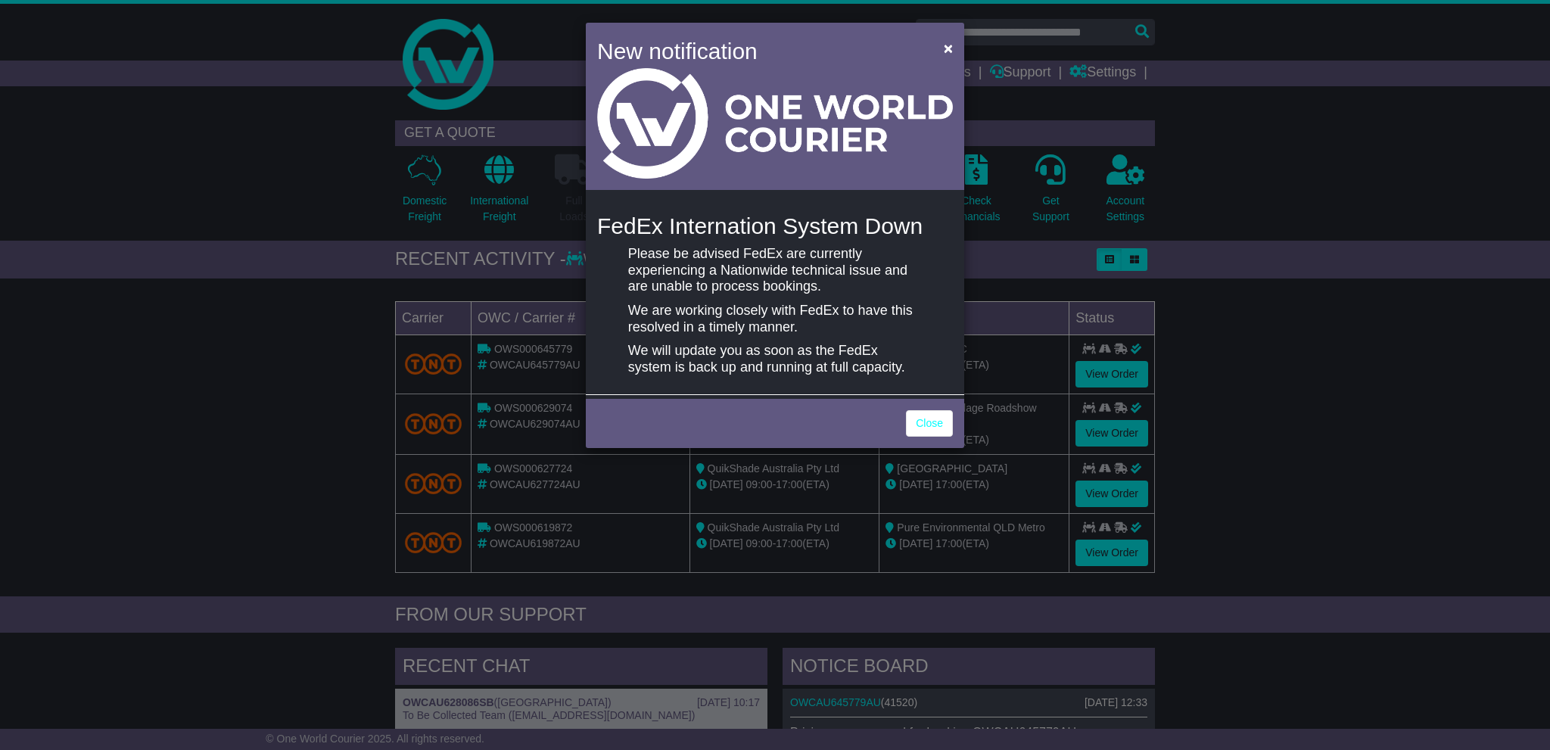  I want to click on a: Close, so click(929, 423).